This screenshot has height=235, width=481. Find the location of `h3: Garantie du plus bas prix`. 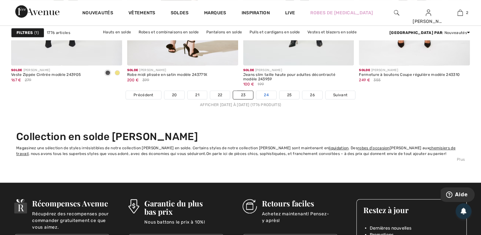

h3: Garantie du plus bas prix is located at coordinates (184, 208).